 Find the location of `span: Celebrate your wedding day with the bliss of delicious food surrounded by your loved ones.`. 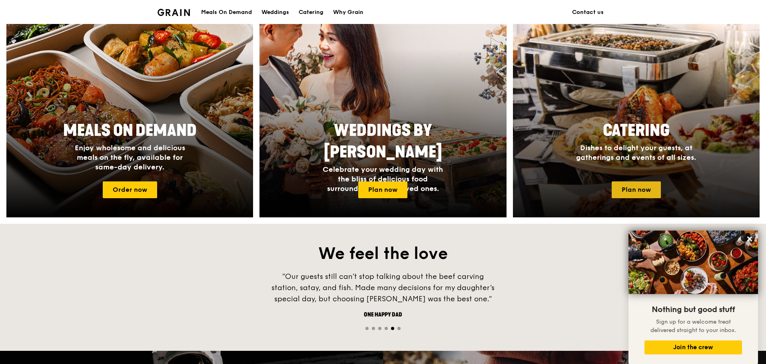

span: Celebrate your wedding day with the bliss of delicious food surrounded by your loved ones. is located at coordinates (383, 179).